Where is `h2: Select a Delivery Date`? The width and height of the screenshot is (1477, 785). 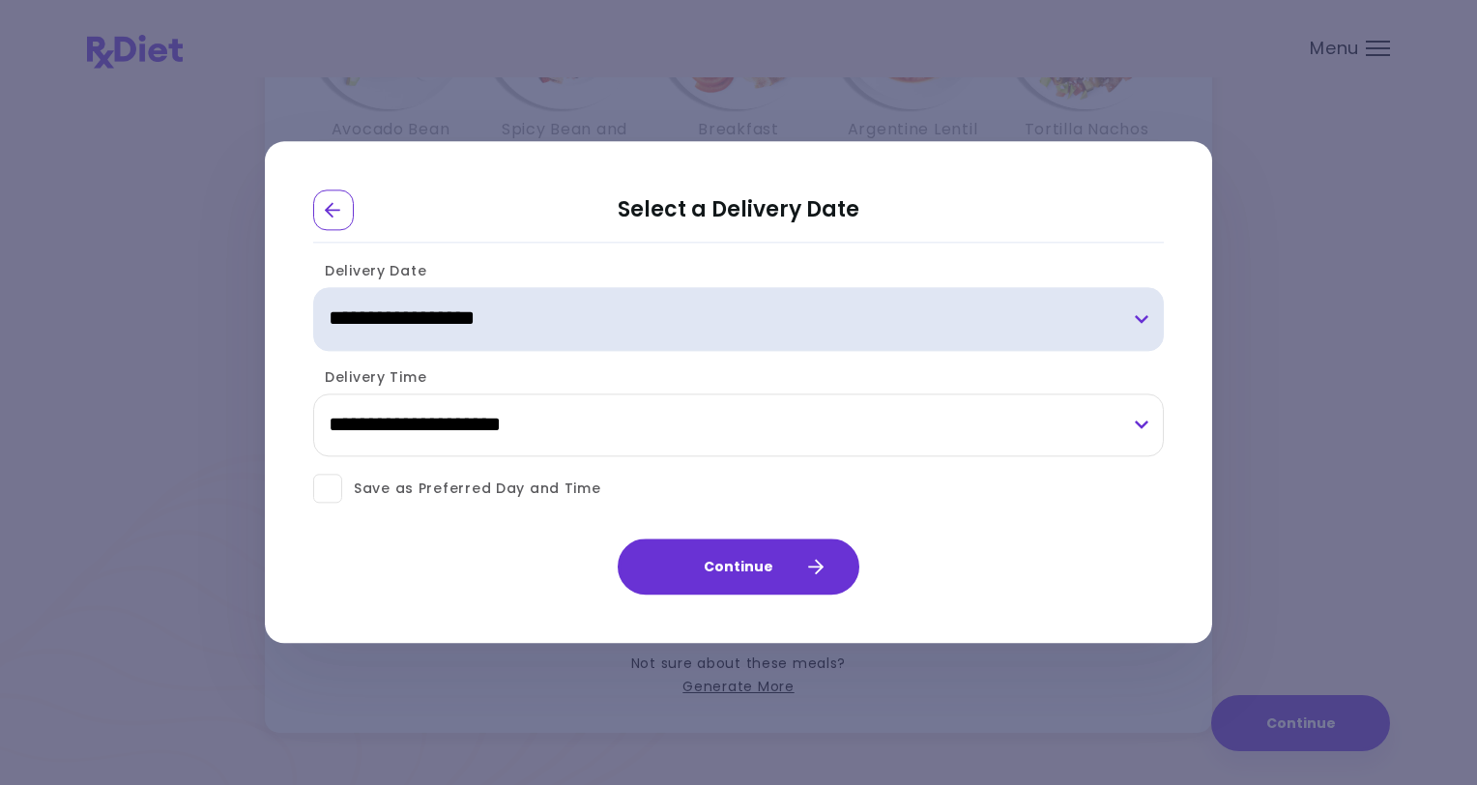 h2: Select a Delivery Date is located at coordinates (738, 215).